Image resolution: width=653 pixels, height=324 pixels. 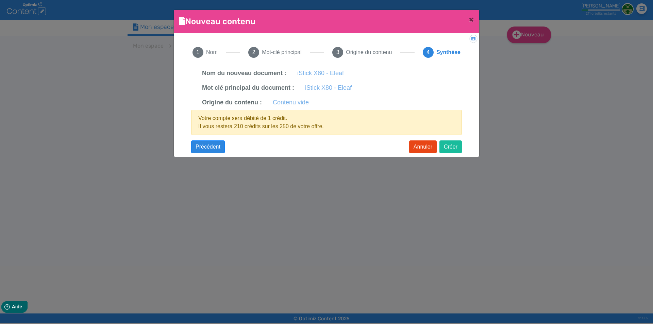 What do you see at coordinates (198, 52) in the screenshot?
I see `span: 1` at bounding box center [198, 52].